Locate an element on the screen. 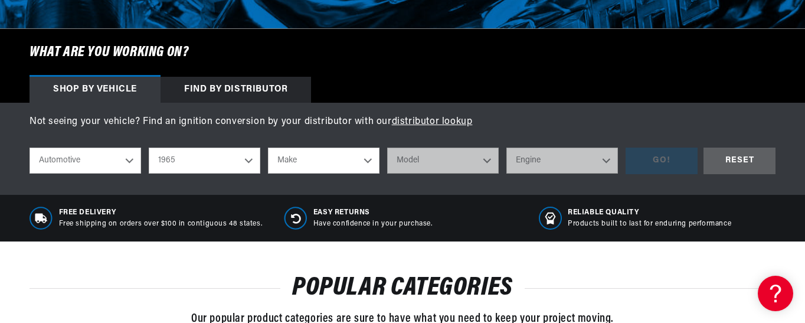 The height and width of the screenshot is (323, 805). p: Not seeing your vehicle? Find an ignition conversion by your distributor with our is located at coordinates (402, 122).